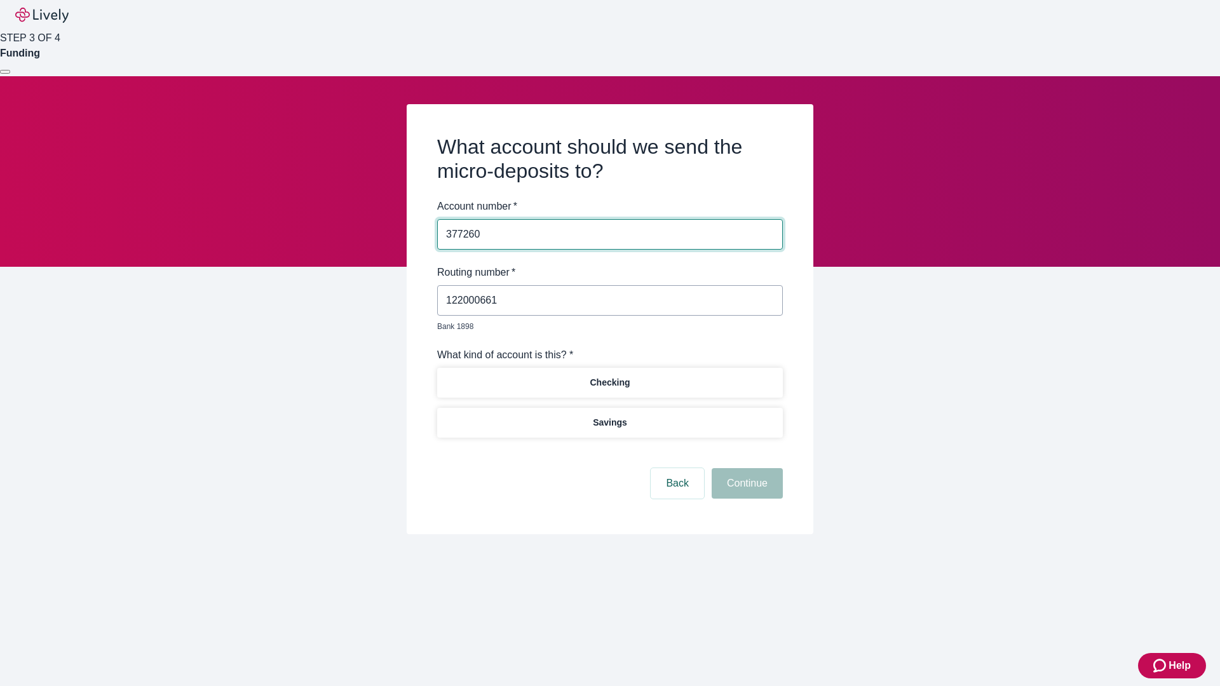 This screenshot has height=686, width=1220. What do you see at coordinates (1161, 666) in the screenshot?
I see `svg: Zendesk support icon` at bounding box center [1161, 666].